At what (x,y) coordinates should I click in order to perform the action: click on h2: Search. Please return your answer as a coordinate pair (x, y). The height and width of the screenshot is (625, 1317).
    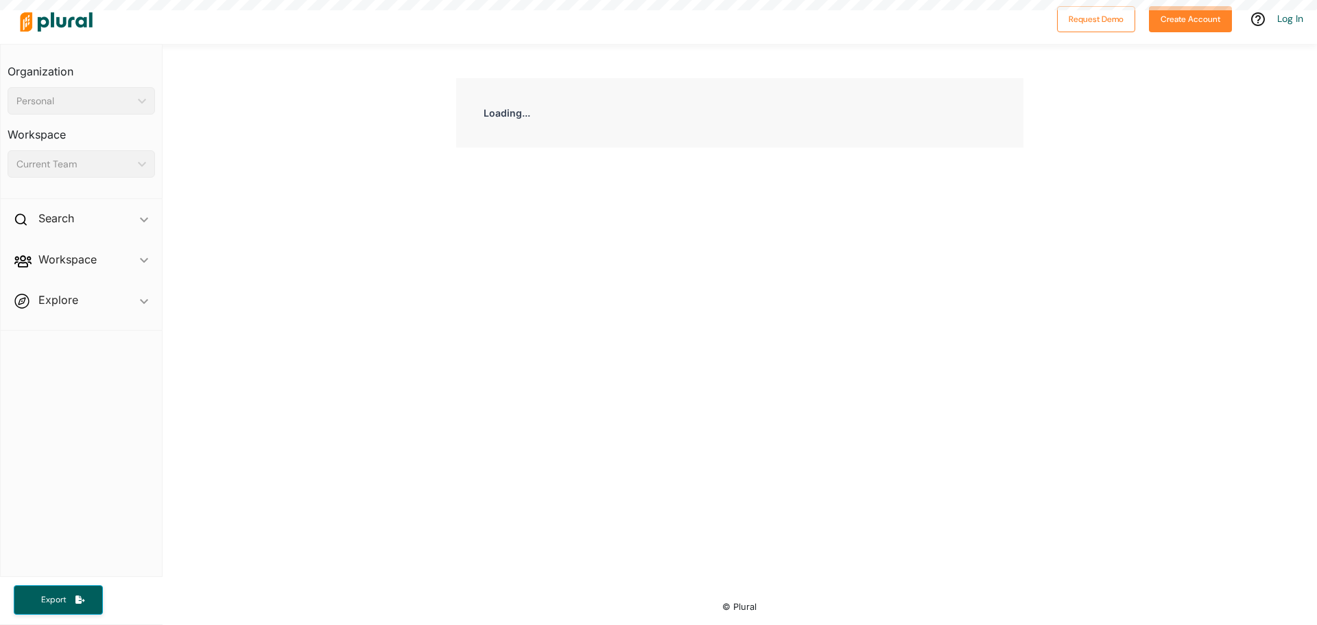
    Looking at the image, I should click on (56, 218).